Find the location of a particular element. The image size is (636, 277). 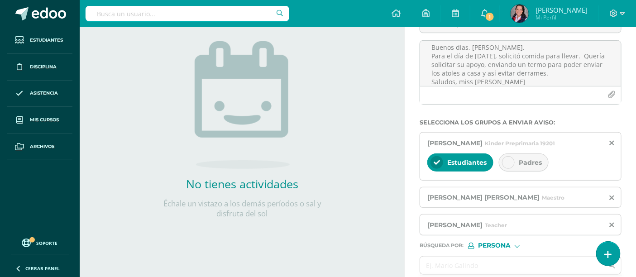

input: Busca un usuario... is located at coordinates (187, 14).